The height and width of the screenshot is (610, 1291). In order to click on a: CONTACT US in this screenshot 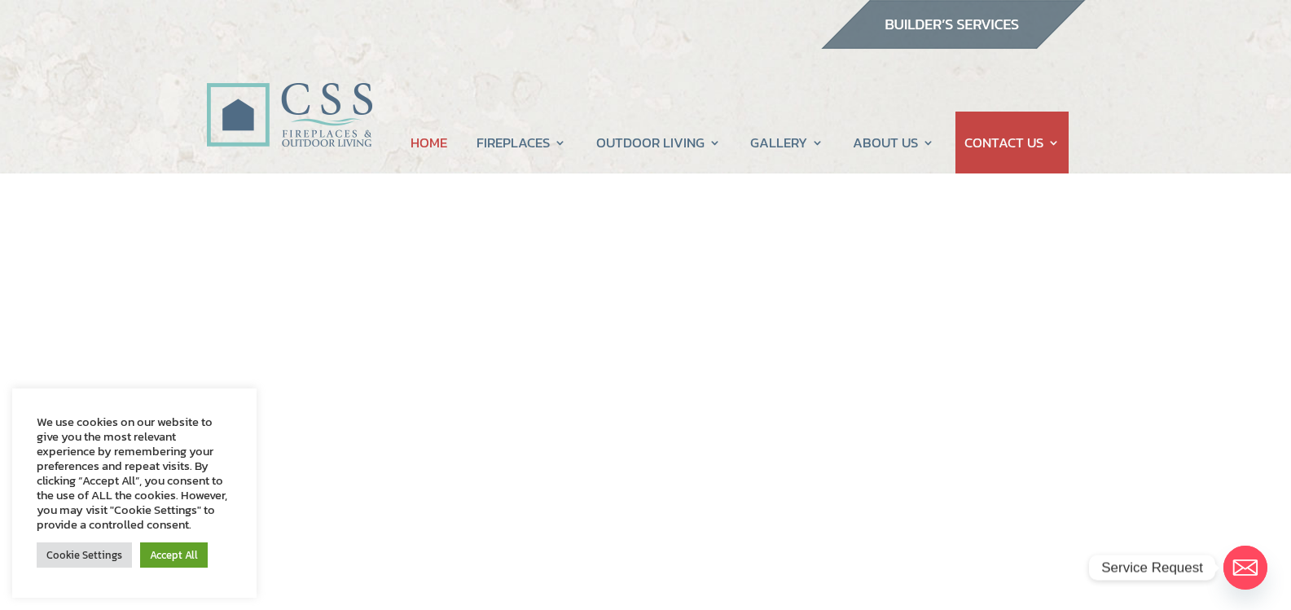, I will do `click(1012, 143)`.